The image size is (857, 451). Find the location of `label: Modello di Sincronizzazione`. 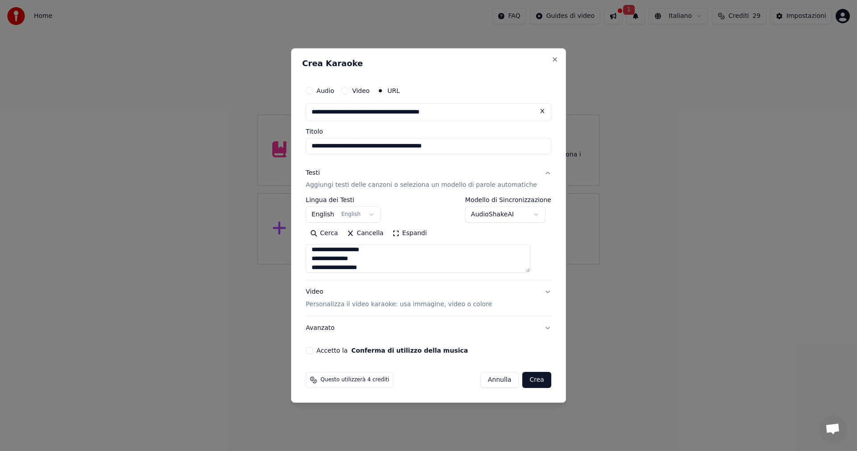

label: Modello di Sincronizzazione is located at coordinates (508, 200).